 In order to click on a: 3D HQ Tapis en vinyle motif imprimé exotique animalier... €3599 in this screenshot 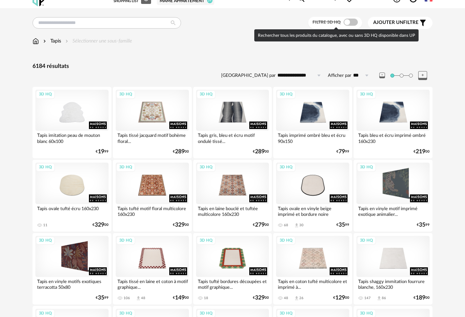, I will do `click(393, 195)`.